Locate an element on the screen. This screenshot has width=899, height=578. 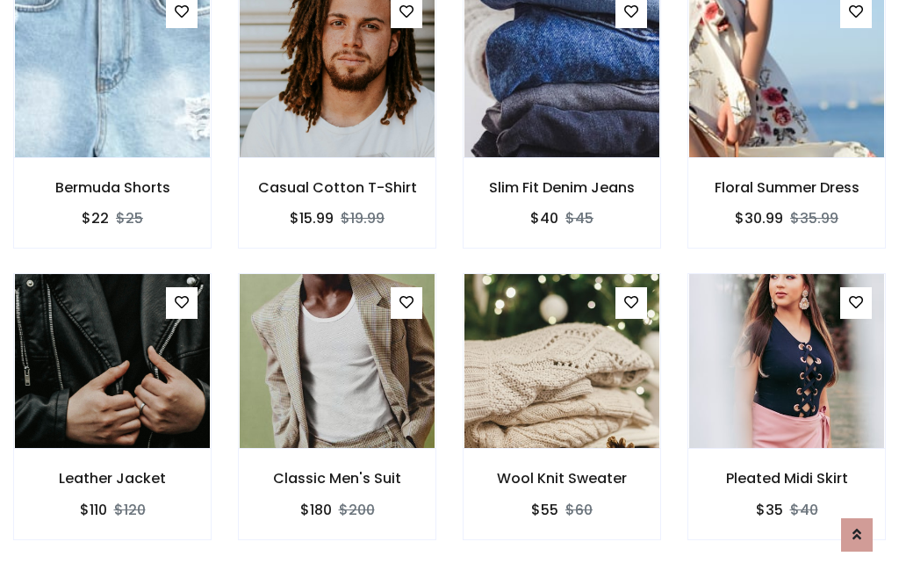
h6: Casual Cotton T-Shirt is located at coordinates (337, 187).